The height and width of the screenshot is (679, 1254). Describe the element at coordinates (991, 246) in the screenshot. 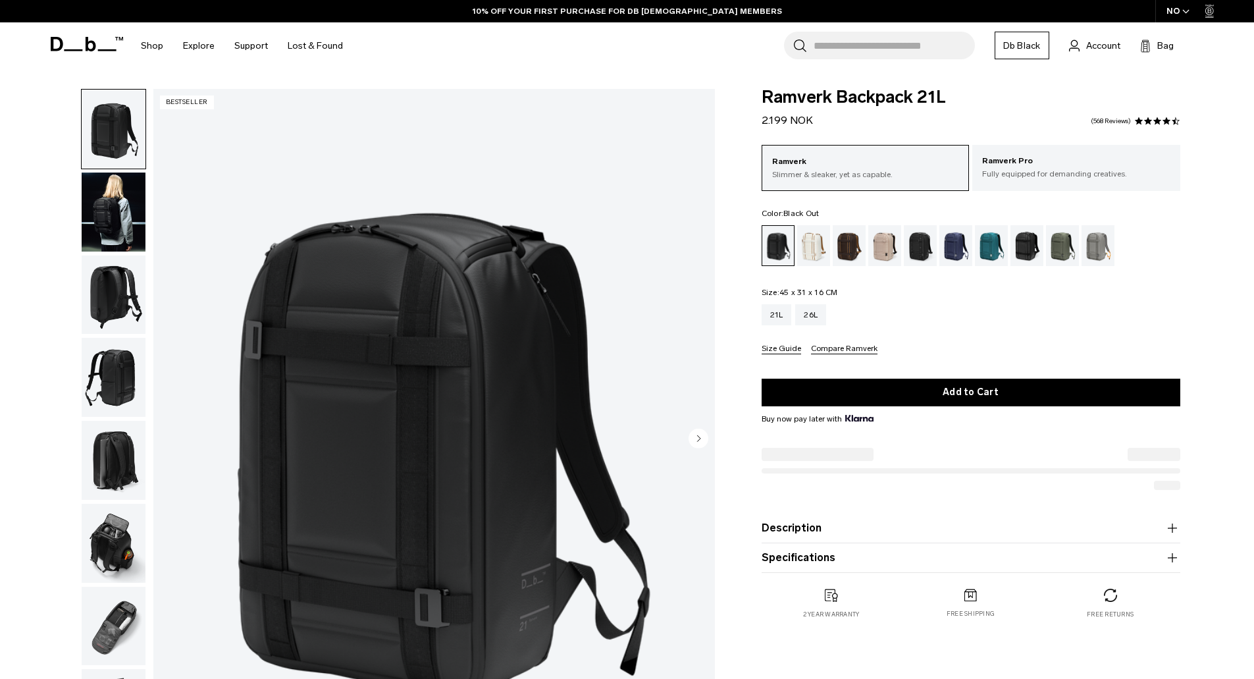

I see `a: Midnight Teal` at that location.